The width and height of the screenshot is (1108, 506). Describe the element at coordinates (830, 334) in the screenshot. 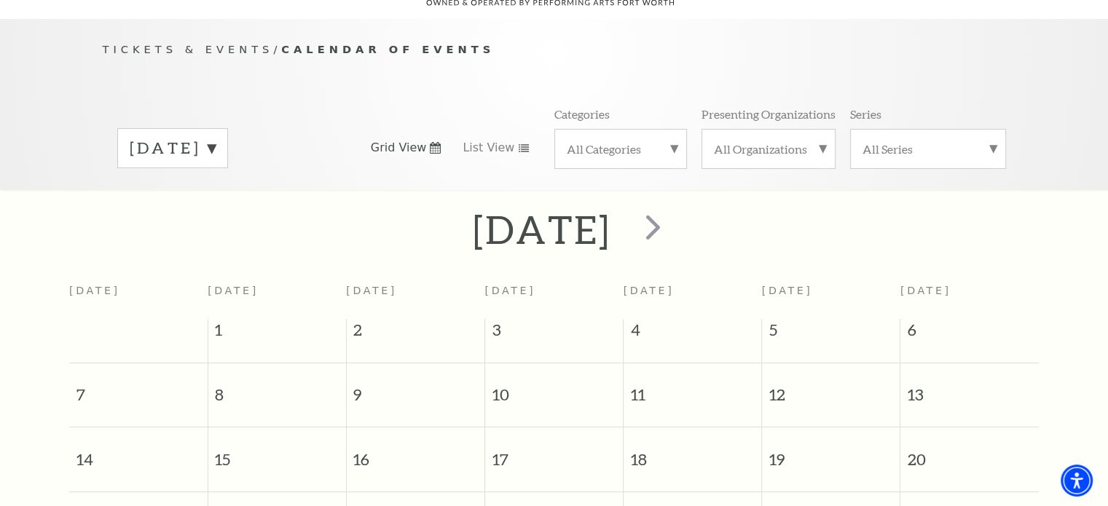

I see `span: 5` at that location.